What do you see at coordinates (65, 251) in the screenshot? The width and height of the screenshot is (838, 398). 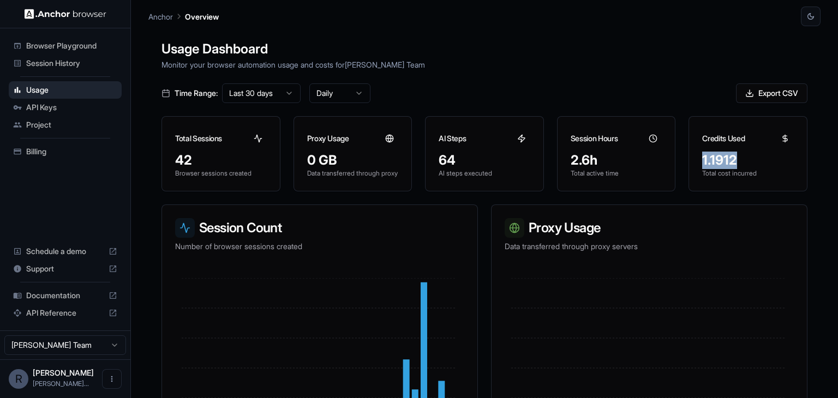 I see `span: Schedule a demo` at bounding box center [65, 251].